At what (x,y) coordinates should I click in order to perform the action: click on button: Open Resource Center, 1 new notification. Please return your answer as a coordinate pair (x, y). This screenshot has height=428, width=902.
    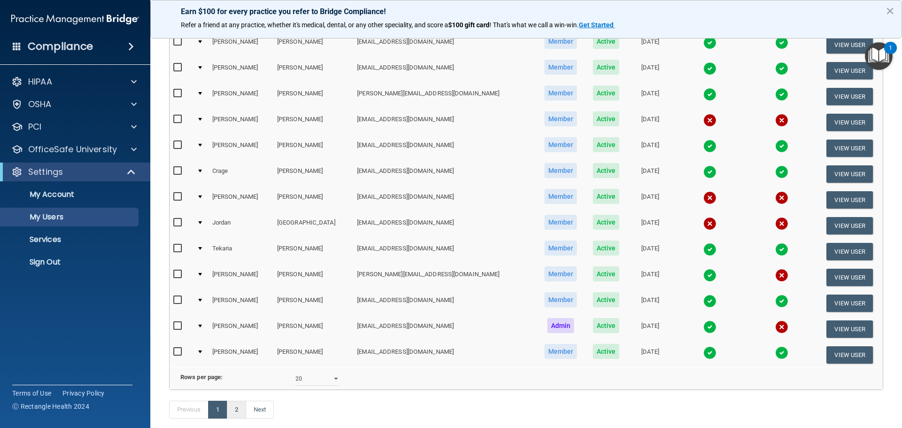
    Looking at the image, I should click on (879, 56).